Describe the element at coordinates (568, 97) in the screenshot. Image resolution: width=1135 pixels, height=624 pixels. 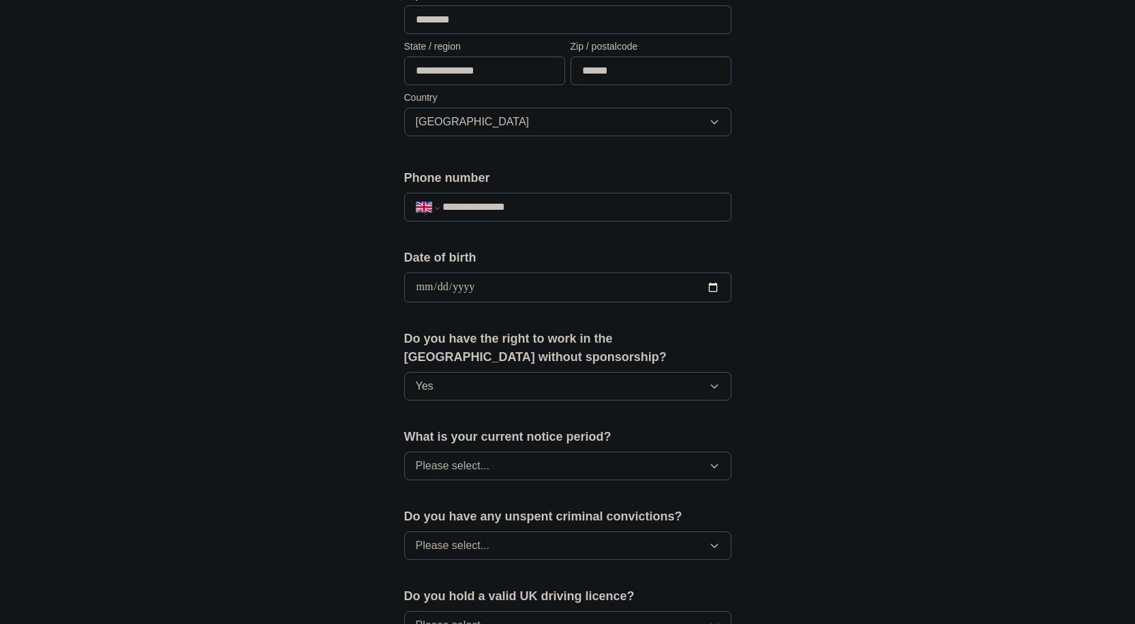
I see `label: Country` at that location.